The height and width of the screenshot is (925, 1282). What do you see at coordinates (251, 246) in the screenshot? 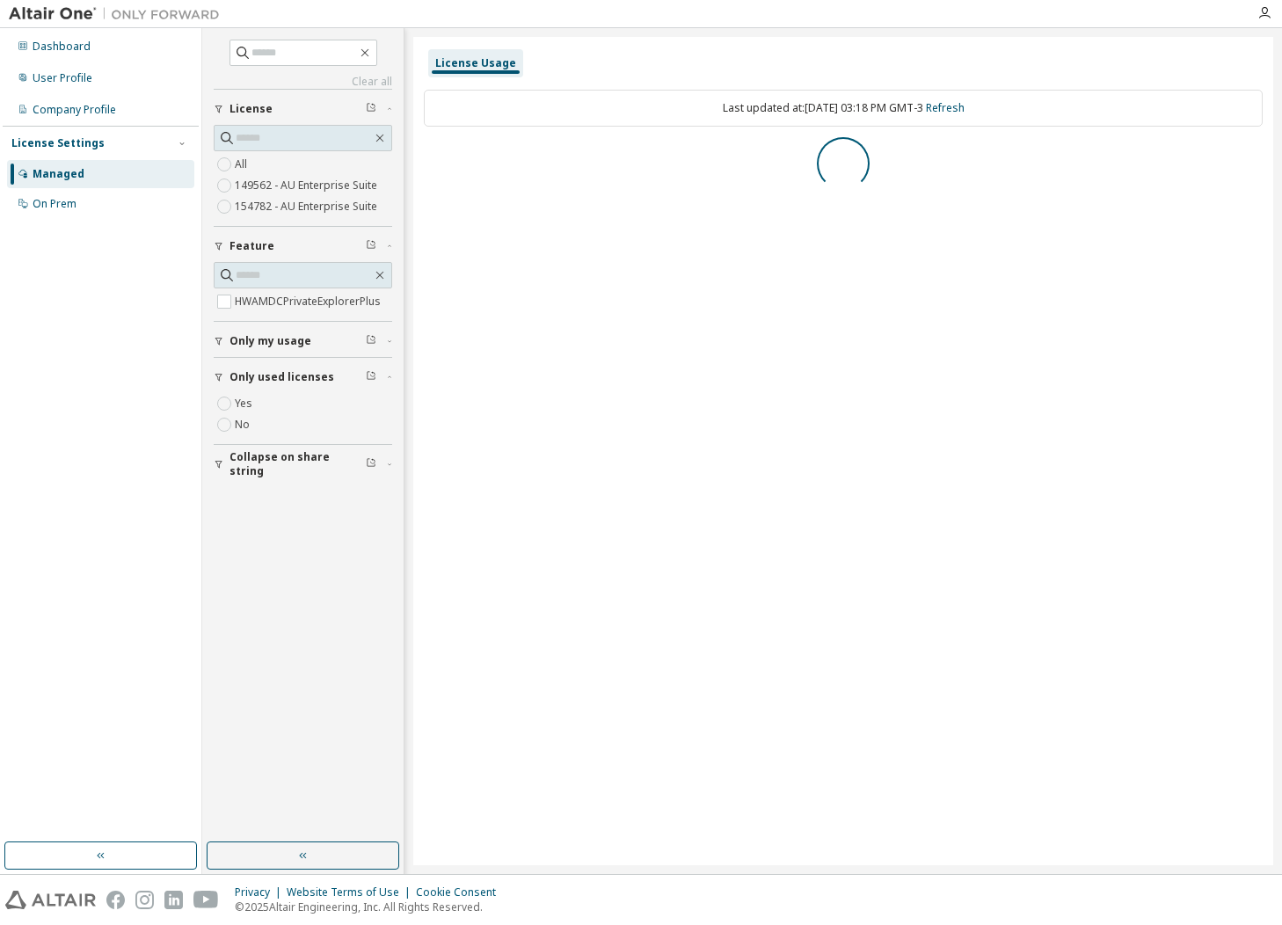
I see `span: Feature` at bounding box center [251, 246].